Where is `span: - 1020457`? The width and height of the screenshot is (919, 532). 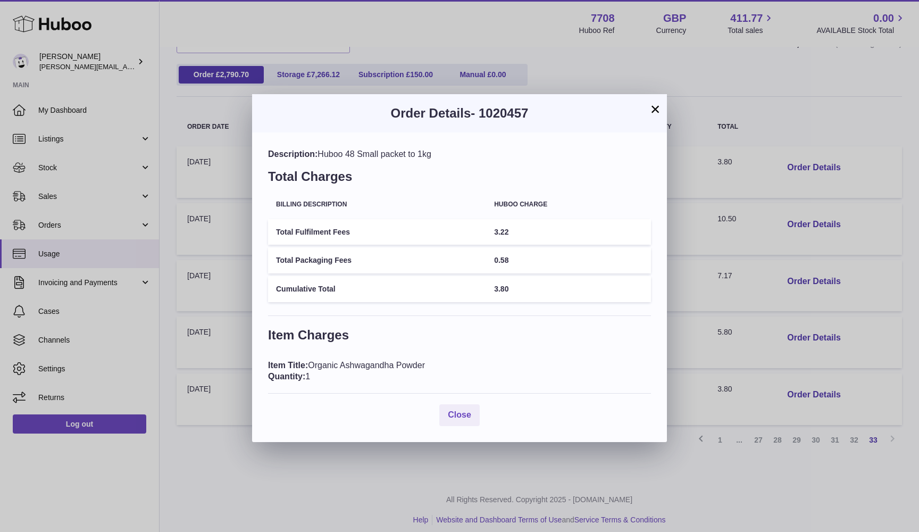
span: - 1020457 is located at coordinates (499, 113).